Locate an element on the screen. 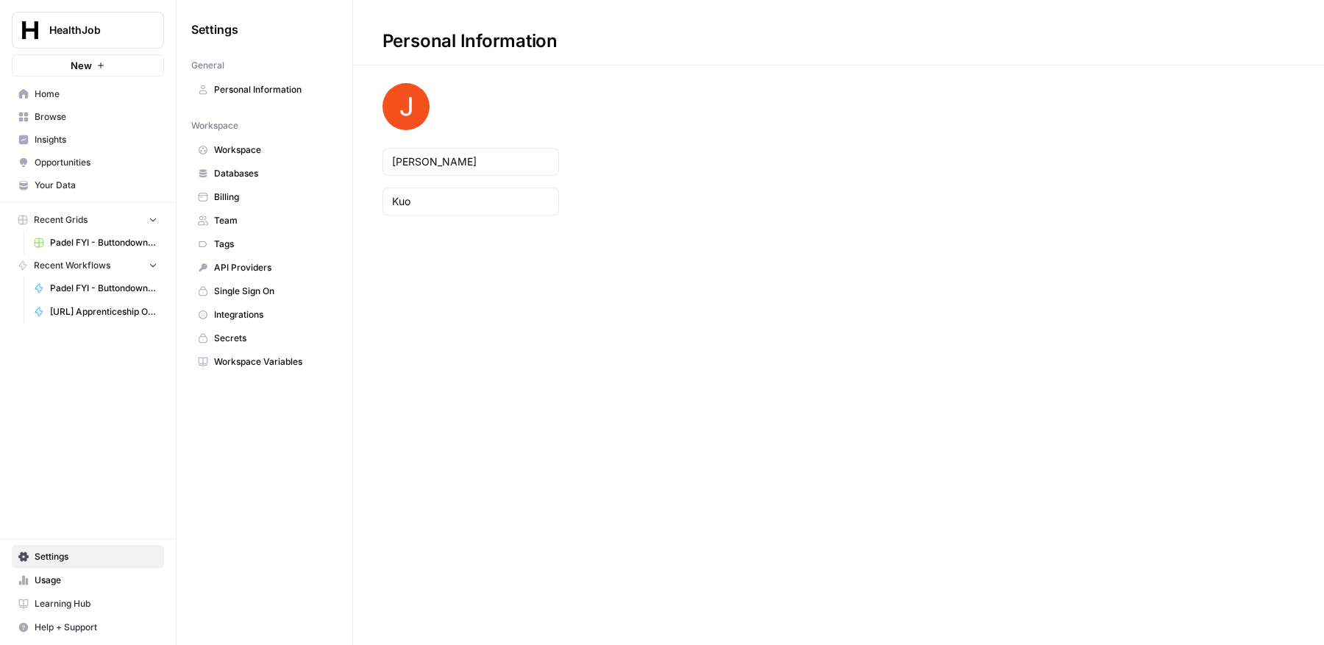 The image size is (1324, 645). a: Single Sign On is located at coordinates (264, 291).